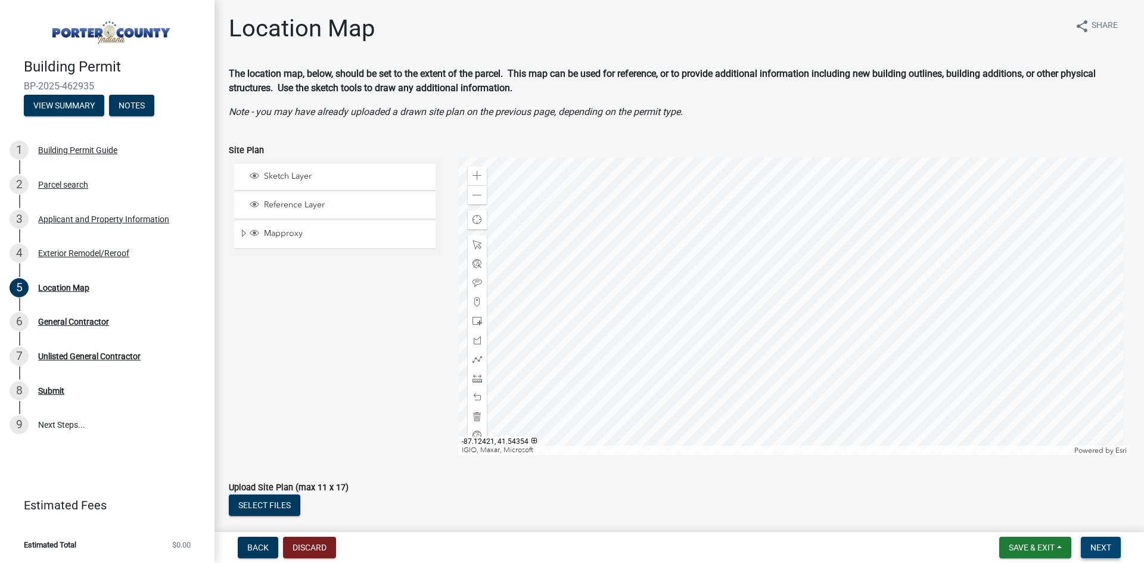 This screenshot has width=1144, height=563. What do you see at coordinates (477, 195) in the screenshot?
I see `div: Zoom out` at bounding box center [477, 195].